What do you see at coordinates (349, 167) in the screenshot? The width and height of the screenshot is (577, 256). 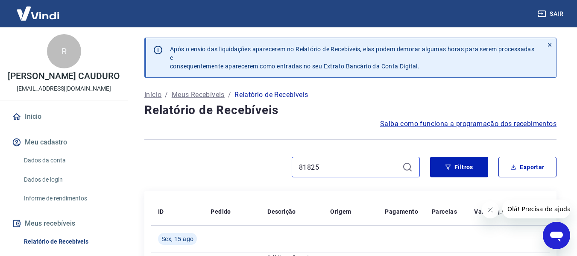 I see `input: Busque pelo número do pedido` at bounding box center [349, 167].